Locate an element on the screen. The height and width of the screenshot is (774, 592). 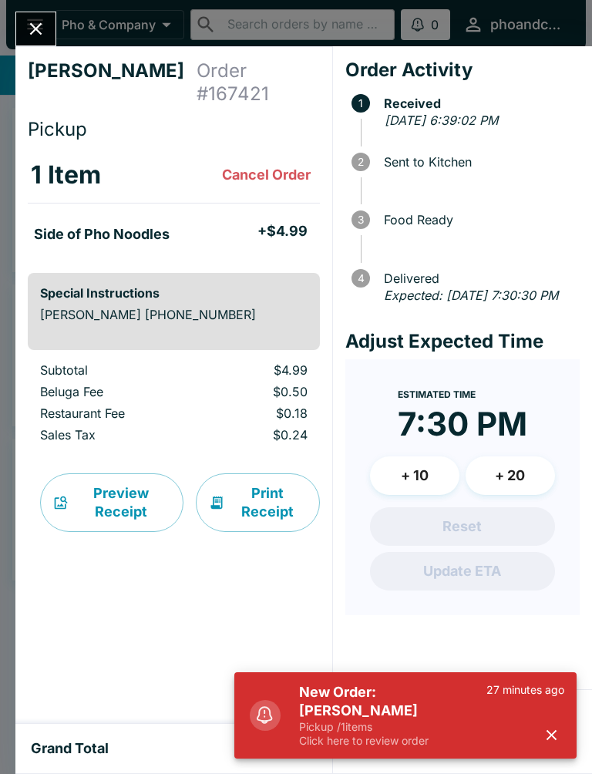
p: Click here to review order is located at coordinates (392, 741).